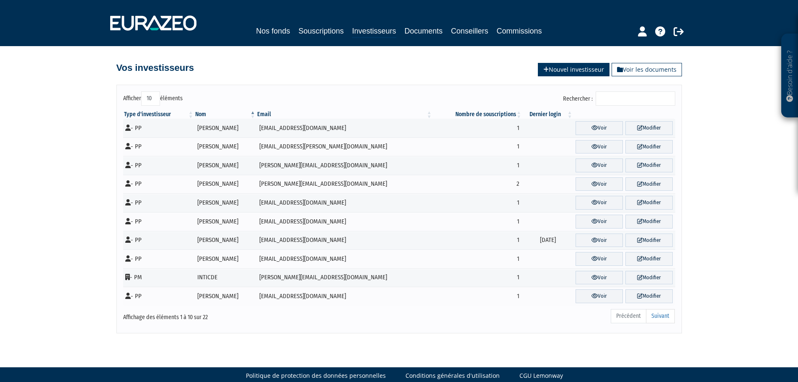 This screenshot has width=798, height=382. What do you see at coordinates (470, 31) in the screenshot?
I see `a: Conseillers` at bounding box center [470, 31].